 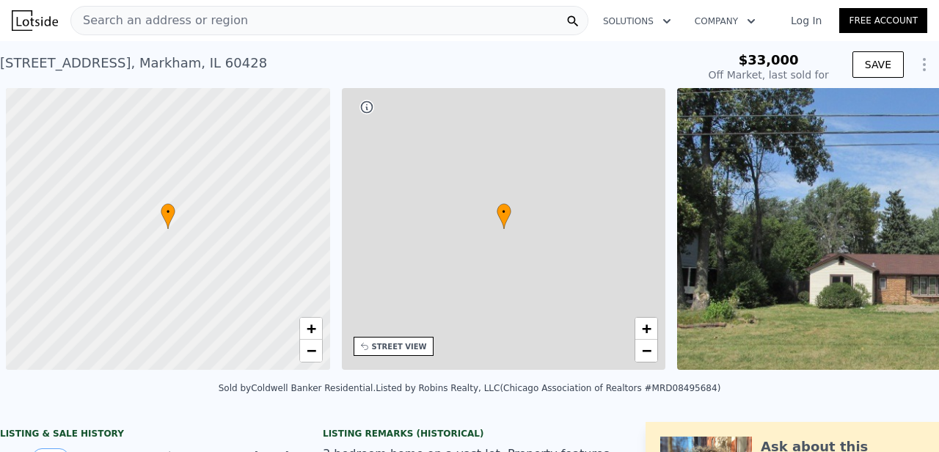 What do you see at coordinates (637, 21) in the screenshot?
I see `button: Solutions` at bounding box center [637, 21].